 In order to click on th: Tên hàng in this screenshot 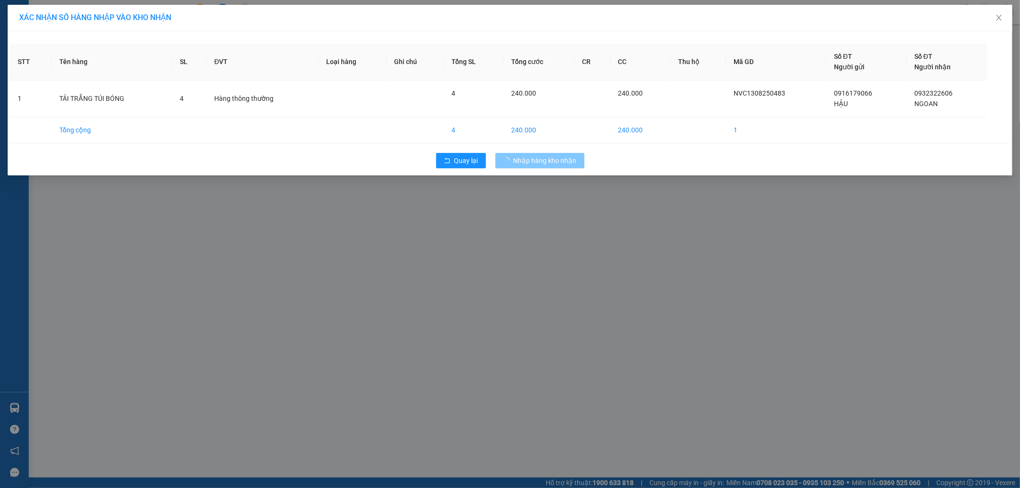, I will do `click(112, 62)`.